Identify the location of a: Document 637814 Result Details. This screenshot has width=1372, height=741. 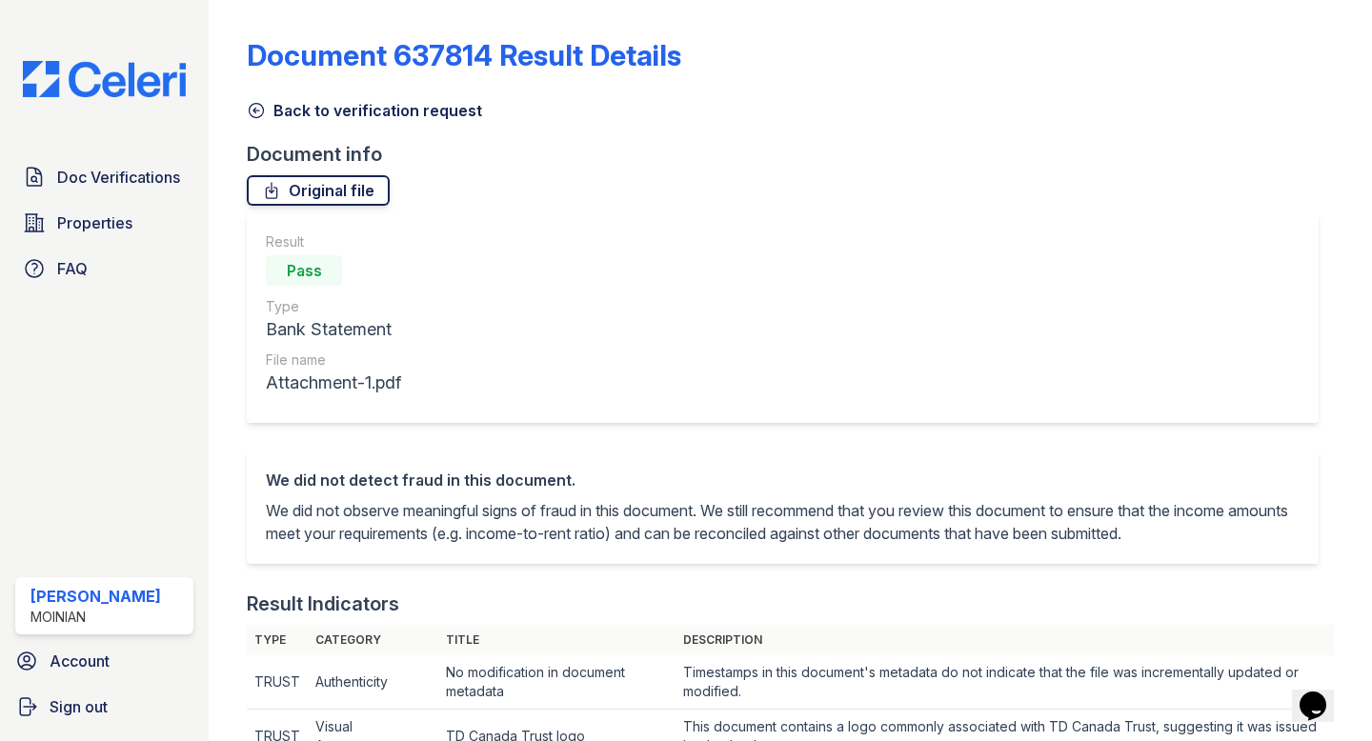
(464, 55).